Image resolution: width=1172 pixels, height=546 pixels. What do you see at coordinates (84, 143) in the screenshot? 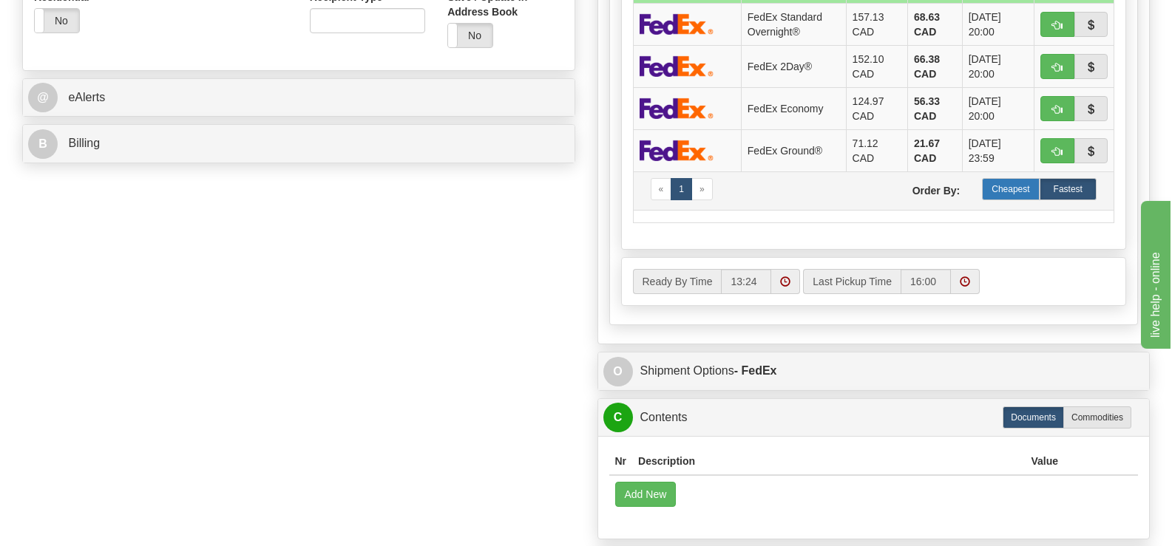
I see `span: Billing` at bounding box center [84, 143].